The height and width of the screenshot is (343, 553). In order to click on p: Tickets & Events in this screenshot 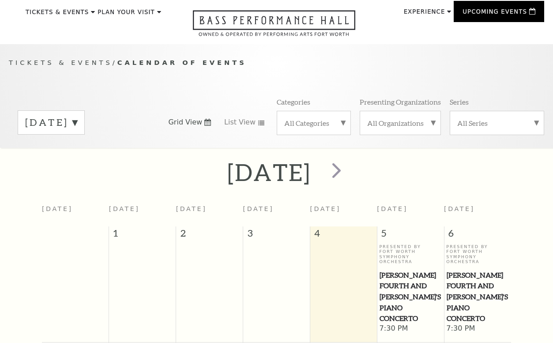, I will do `click(57, 15)`.